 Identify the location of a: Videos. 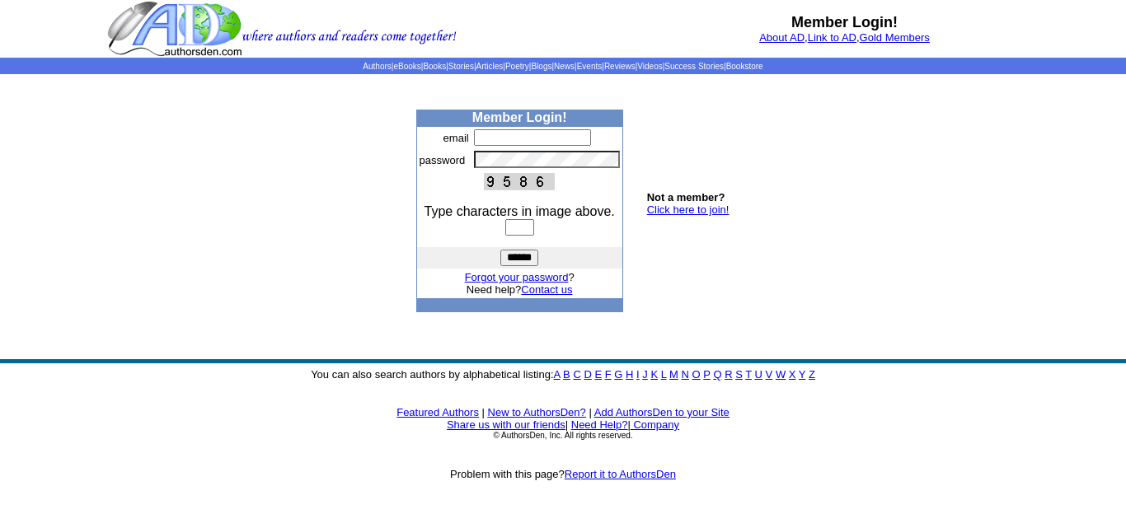
(650, 66).